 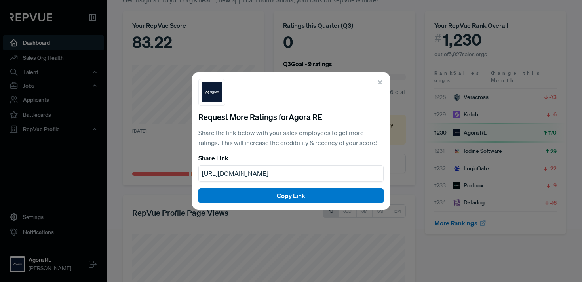 What do you see at coordinates (291, 158) in the screenshot?
I see `h6: Share Link` at bounding box center [291, 158].